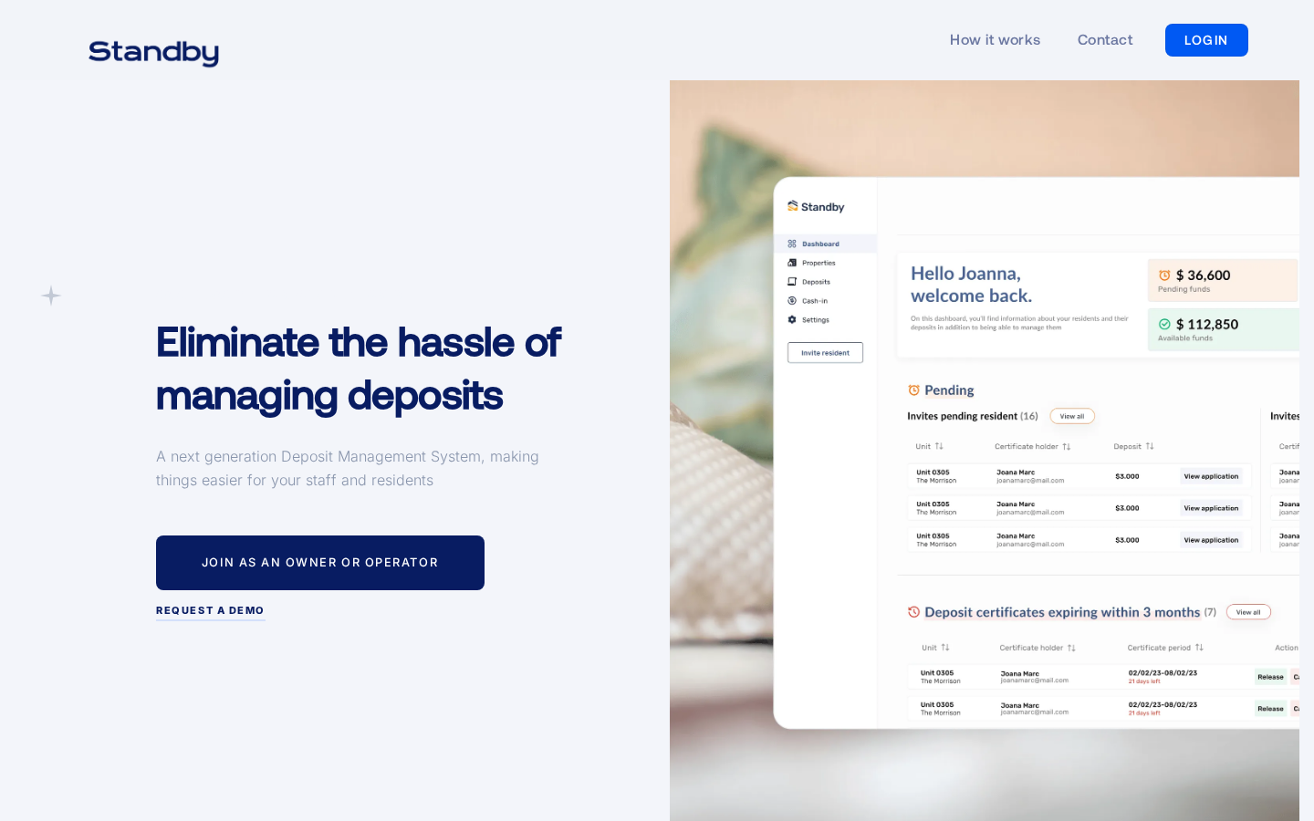  What do you see at coordinates (358, 294) in the screenshot?
I see `div: An alternative to security deposits` at bounding box center [358, 294].